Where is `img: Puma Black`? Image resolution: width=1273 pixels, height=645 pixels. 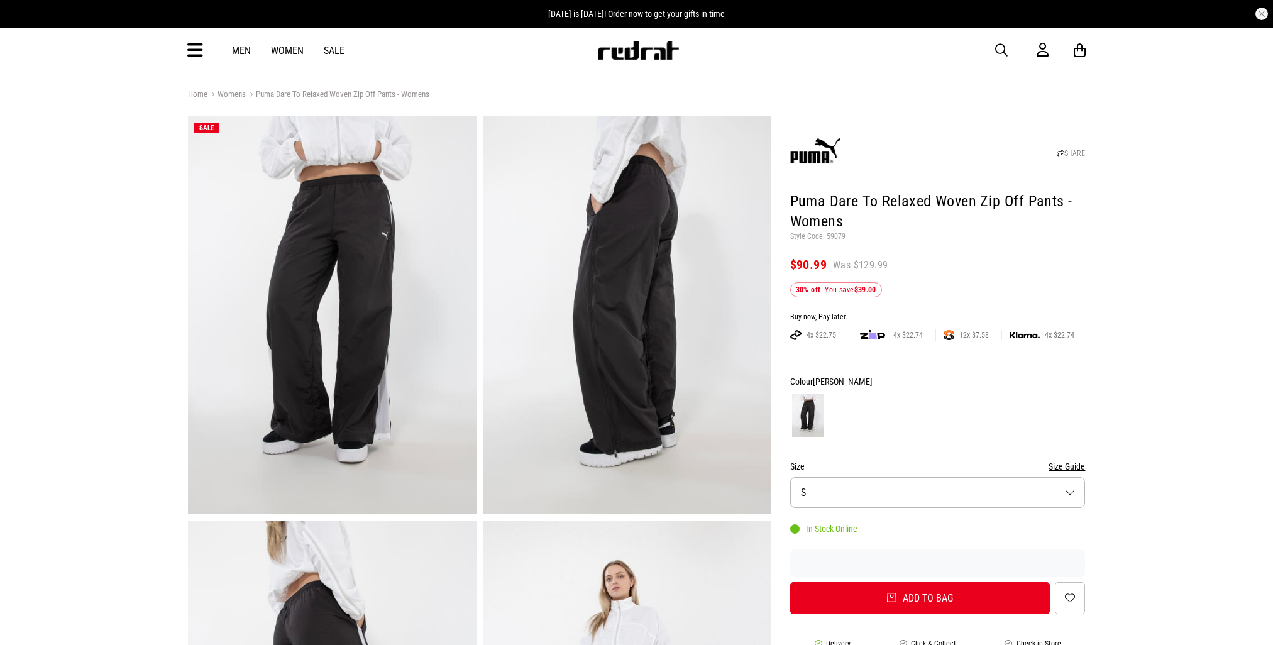 img: Puma Black is located at coordinates (808, 415).